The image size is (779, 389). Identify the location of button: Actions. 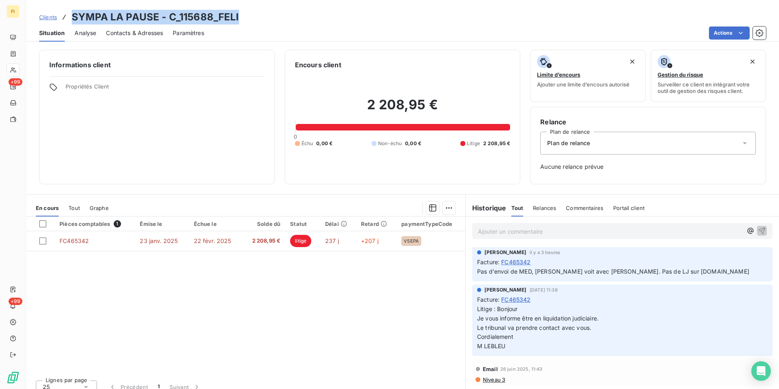
(729, 33).